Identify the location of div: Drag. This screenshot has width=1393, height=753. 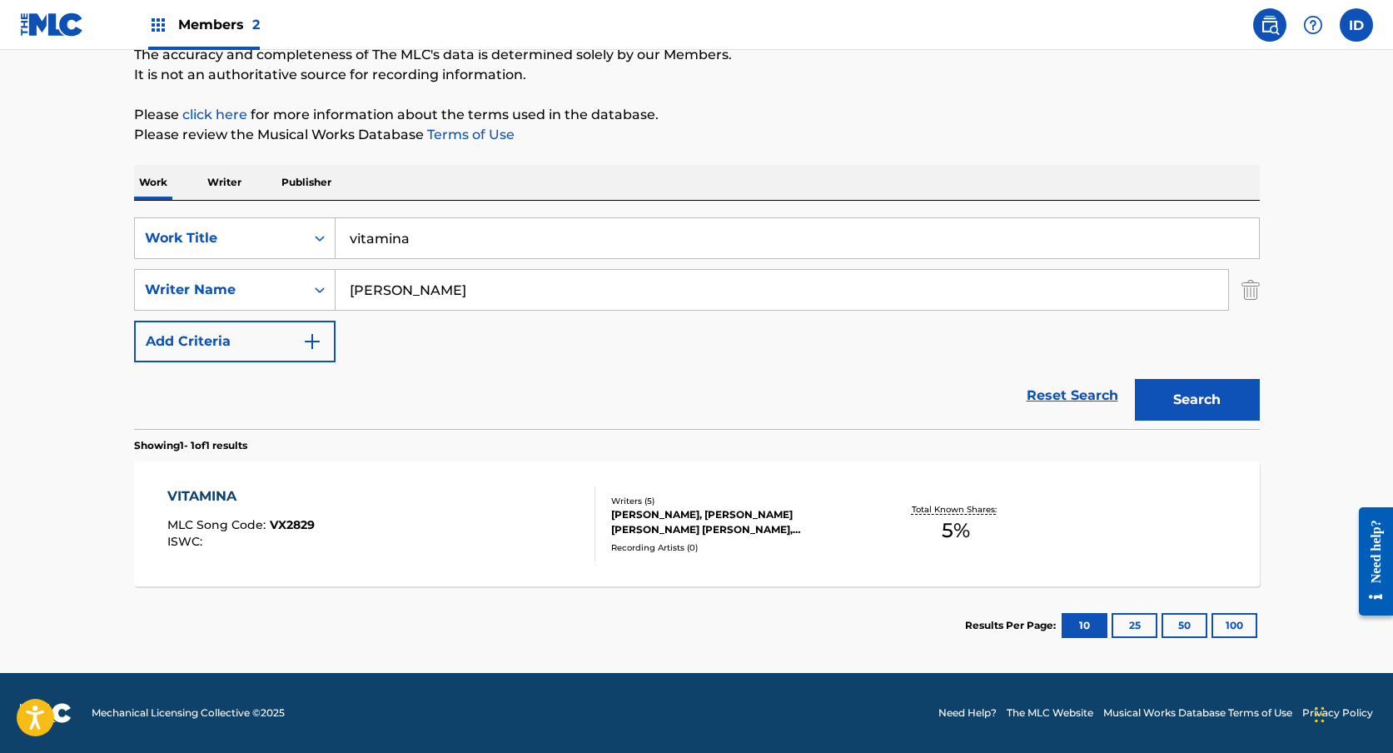
(1320, 715).